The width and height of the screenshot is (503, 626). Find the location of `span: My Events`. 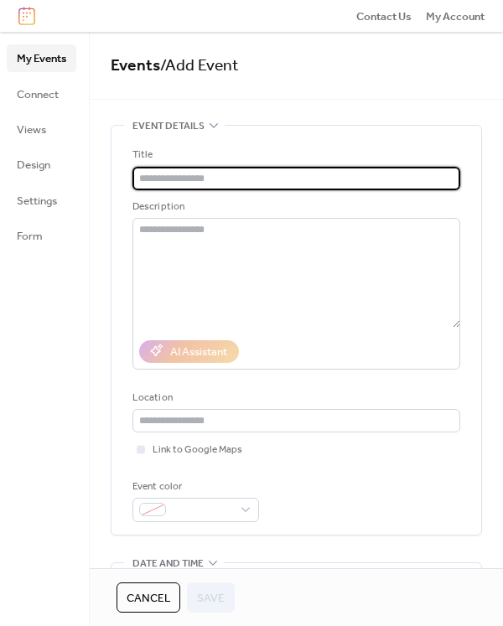

span: My Events is located at coordinates (41, 59).